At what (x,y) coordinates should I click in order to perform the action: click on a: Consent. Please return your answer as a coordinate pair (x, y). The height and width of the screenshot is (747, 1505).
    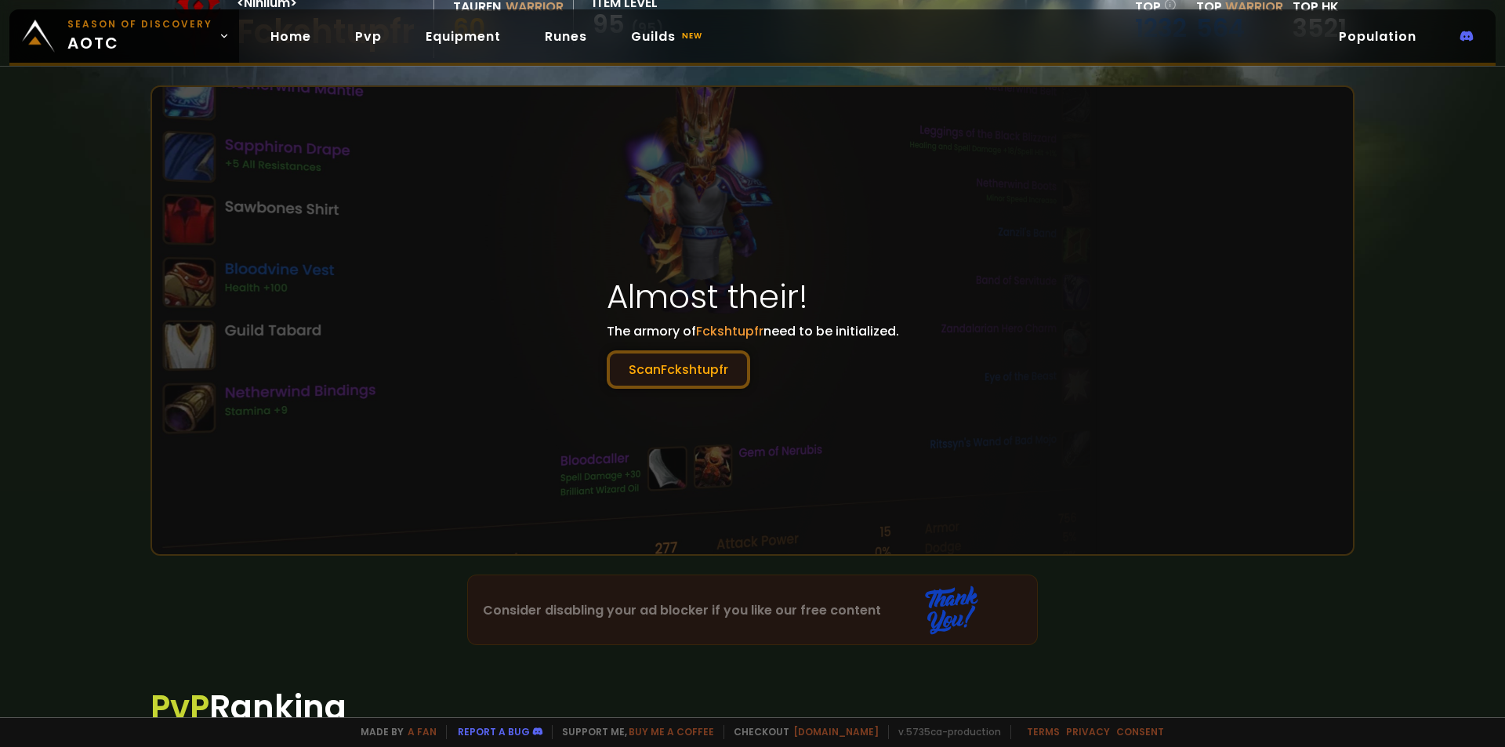
    Looking at the image, I should click on (1140, 731).